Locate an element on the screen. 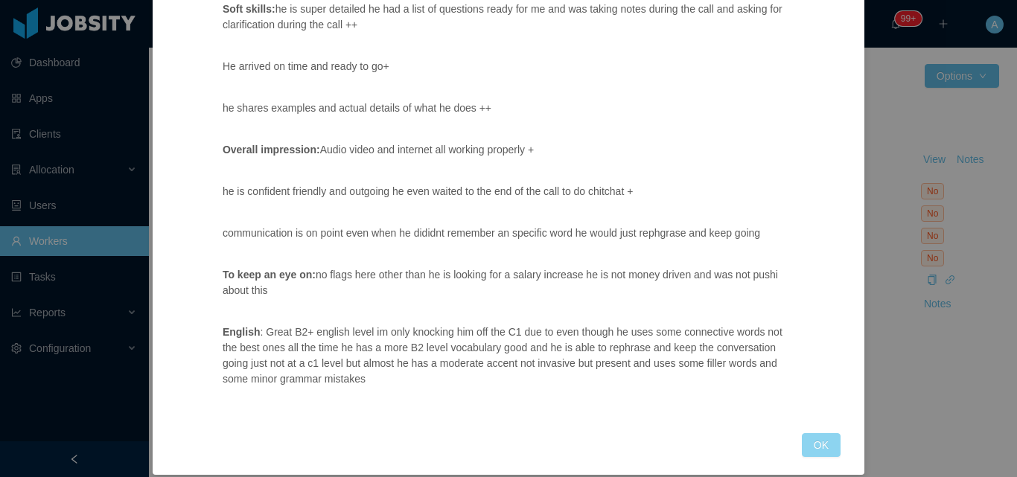 The height and width of the screenshot is (477, 1017). strong: To keep an eye on: is located at coordinates (269, 275).